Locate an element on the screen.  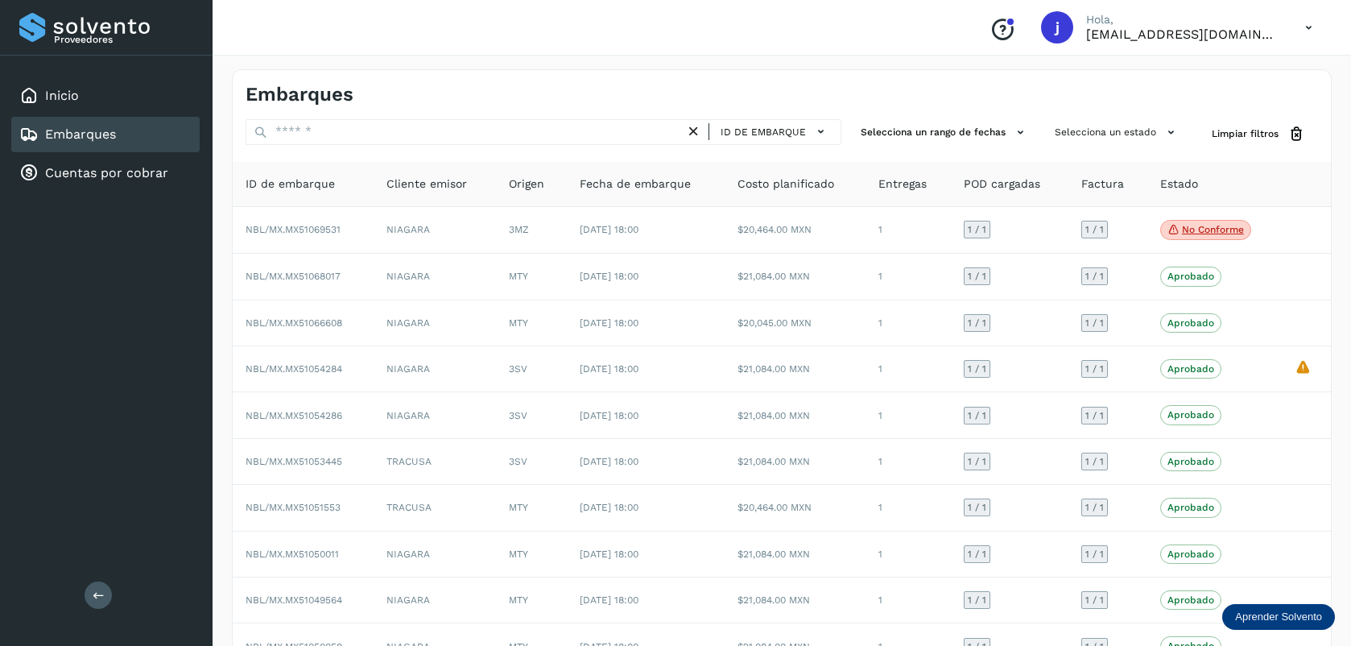
div: Cuentas por cobrar is located at coordinates (105, 173).